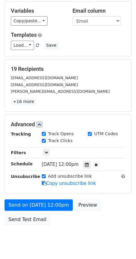  I want to click on a: Copy unsubscribe link, so click(69, 184).